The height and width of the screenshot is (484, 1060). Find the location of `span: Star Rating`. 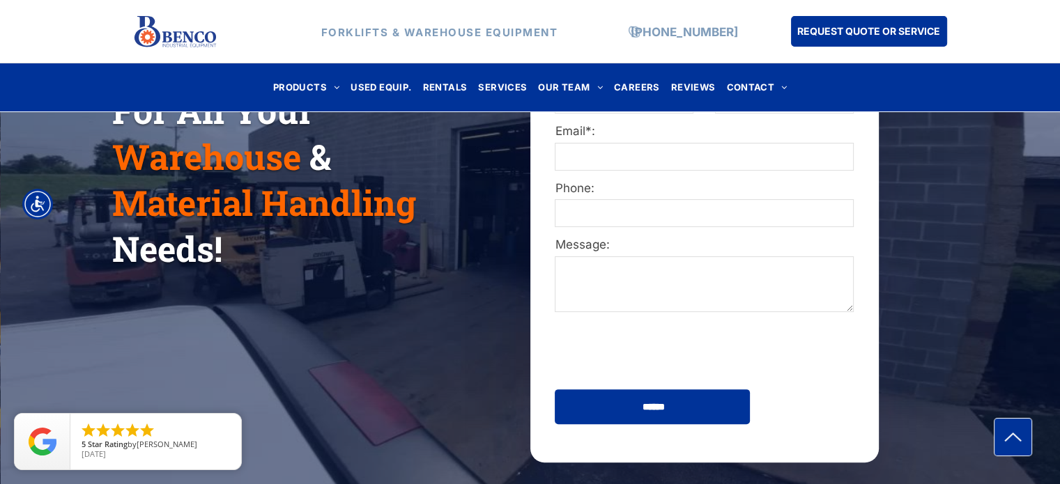

span: Star Rating is located at coordinates (107, 444).